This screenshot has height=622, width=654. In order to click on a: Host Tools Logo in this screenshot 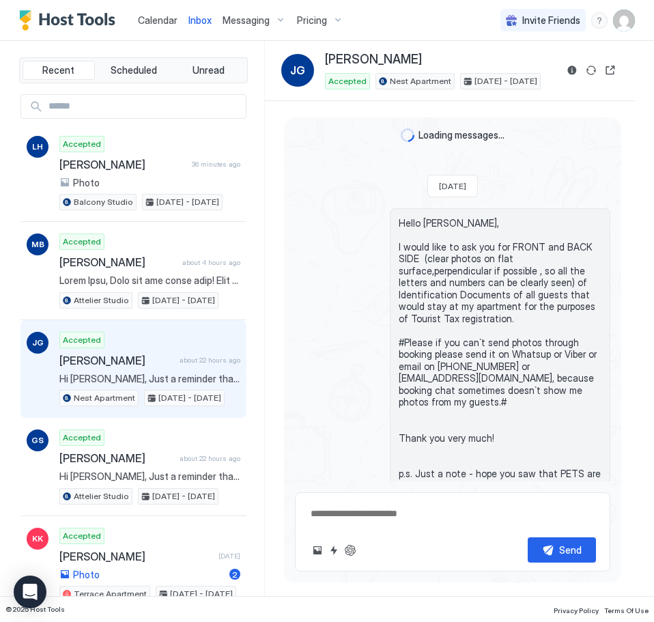, I will do `click(70, 20)`.